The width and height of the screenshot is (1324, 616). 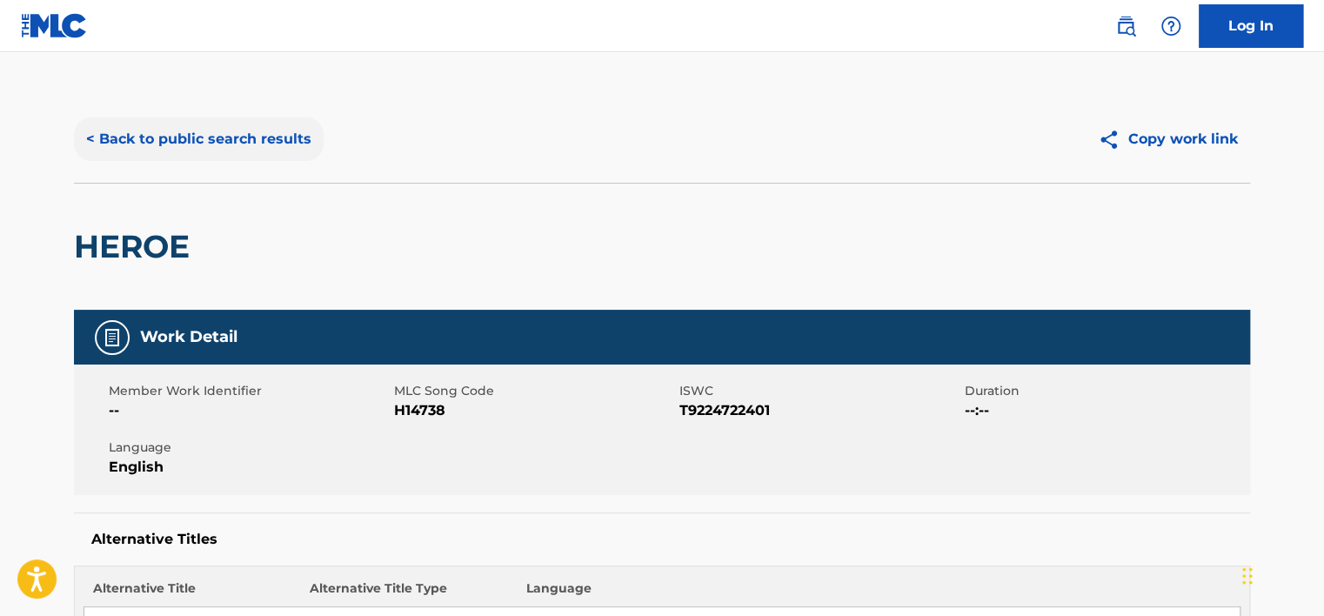 I want to click on span: Language, so click(x=249, y=447).